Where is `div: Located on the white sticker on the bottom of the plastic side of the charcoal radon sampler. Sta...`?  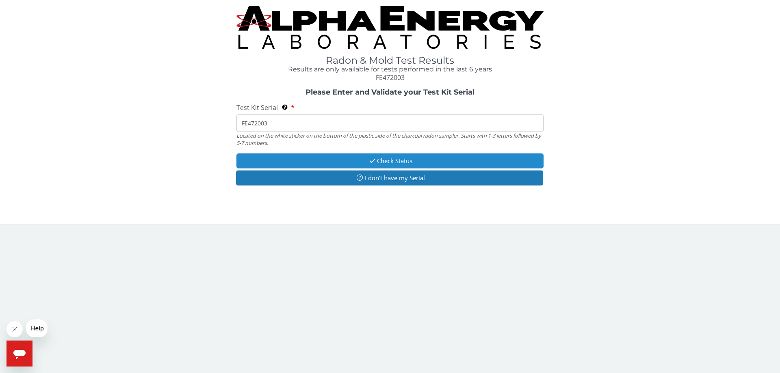 div: Located on the white sticker on the bottom of the plastic side of the charcoal radon sampler. Sta... is located at coordinates (390, 139).